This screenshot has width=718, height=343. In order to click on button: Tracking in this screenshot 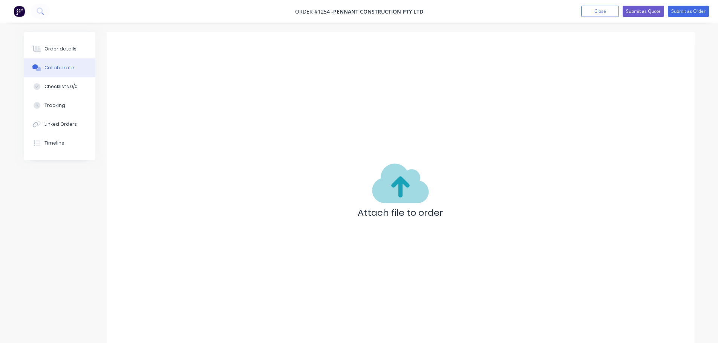, I will do `click(60, 105)`.